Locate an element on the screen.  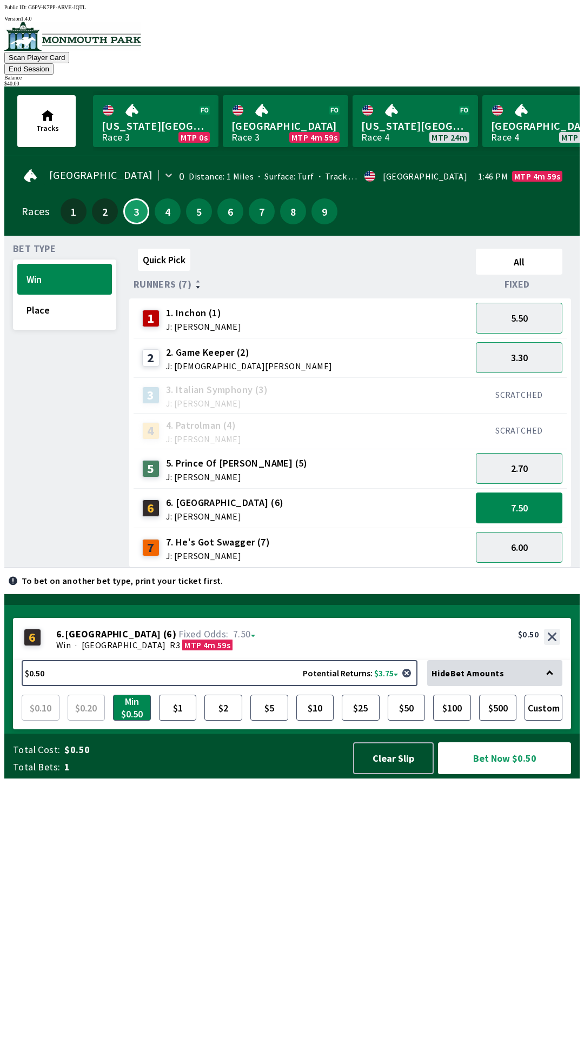
span: 4. Patrolman (4) is located at coordinates (203, 425).